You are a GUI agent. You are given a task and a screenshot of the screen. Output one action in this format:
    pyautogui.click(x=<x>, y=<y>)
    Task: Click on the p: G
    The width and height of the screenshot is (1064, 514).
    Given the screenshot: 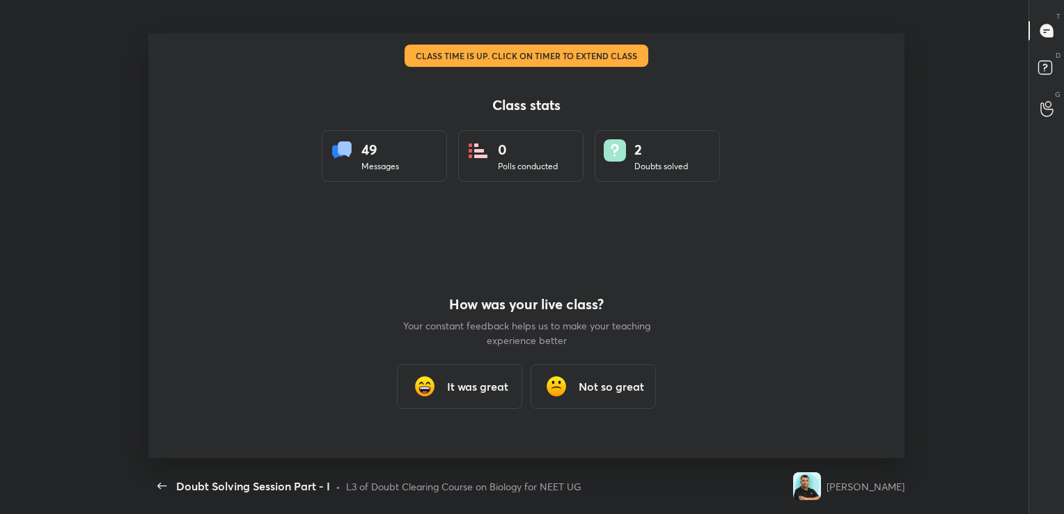 What is the action you would take?
    pyautogui.click(x=1058, y=94)
    